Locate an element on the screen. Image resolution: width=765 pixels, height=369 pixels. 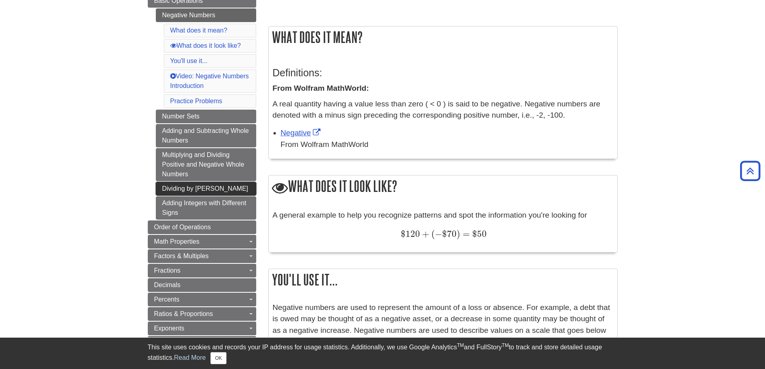
div: This site uses cookies and records your IP address for usage statistics. Additionally, we use Goo... is located at coordinates (383, 354).